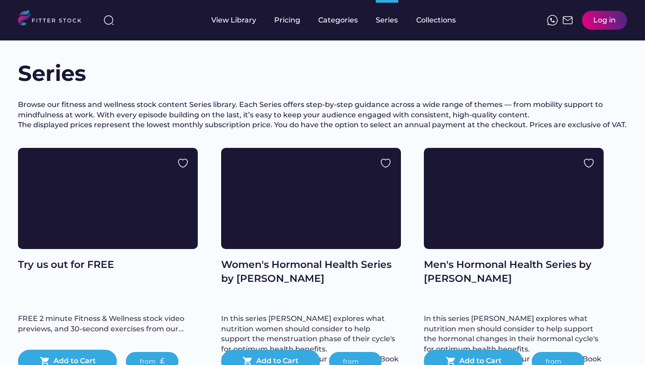 The width and height of the screenshot is (645, 365). What do you see at coordinates (436, 20) in the screenshot?
I see `div: Collections` at bounding box center [436, 20].